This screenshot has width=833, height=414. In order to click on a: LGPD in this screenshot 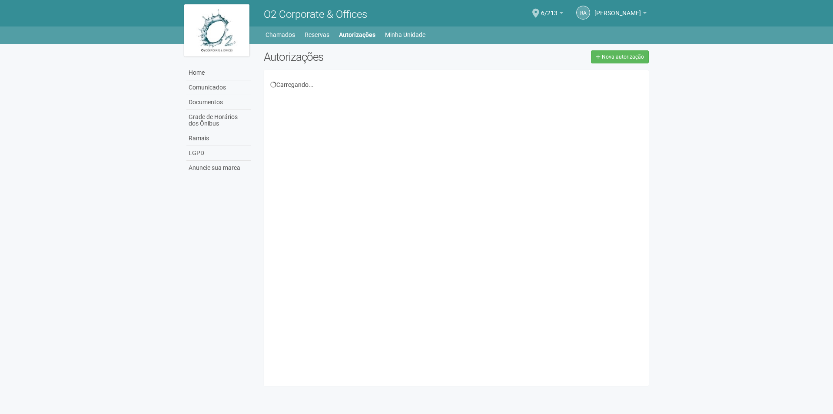, I will do `click(219, 153)`.